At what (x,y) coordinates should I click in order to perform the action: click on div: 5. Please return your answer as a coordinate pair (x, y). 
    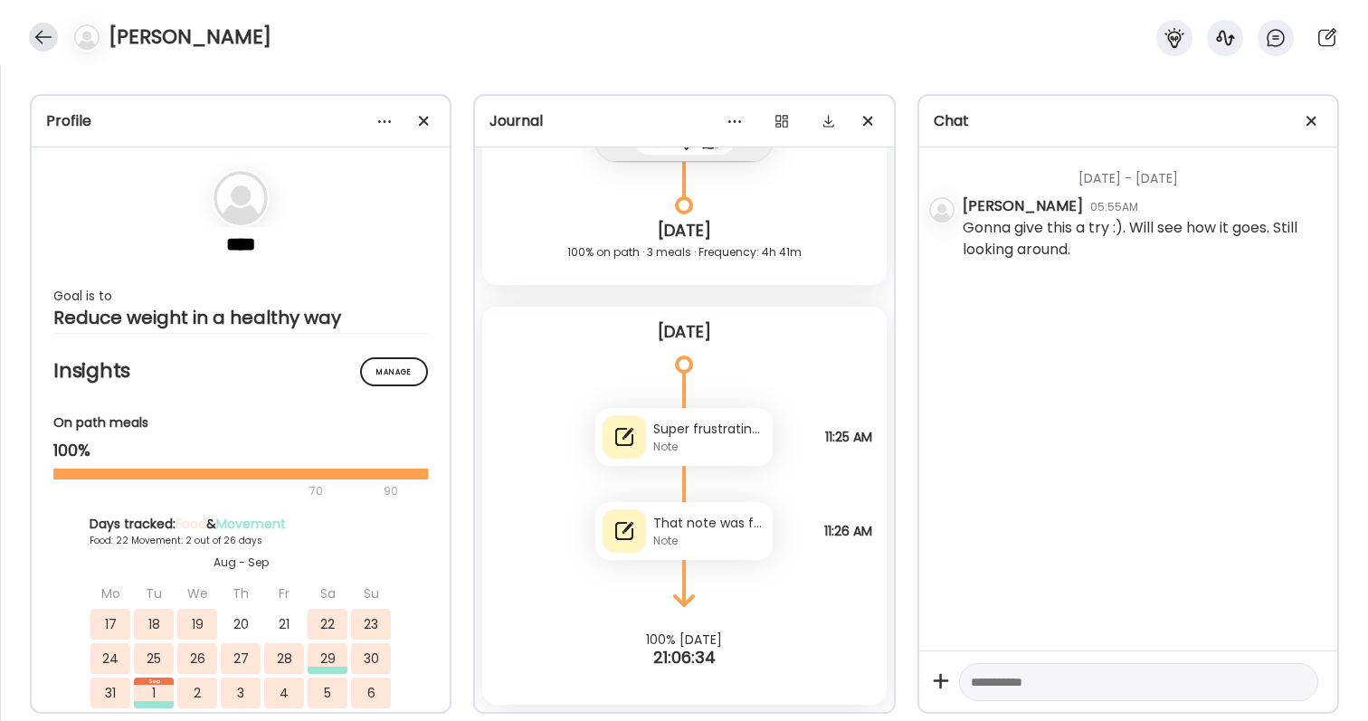
    Looking at the image, I should click on (328, 693).